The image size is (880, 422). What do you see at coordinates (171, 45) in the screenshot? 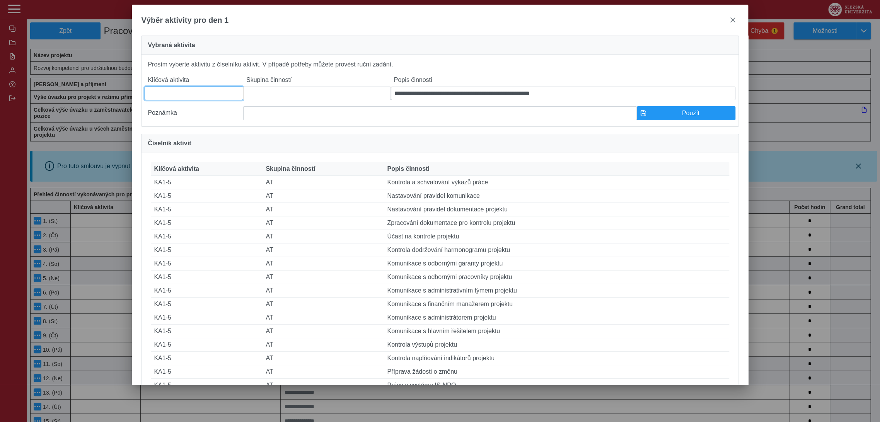
I see `span: Vybraná aktivita` at bounding box center [171, 45].